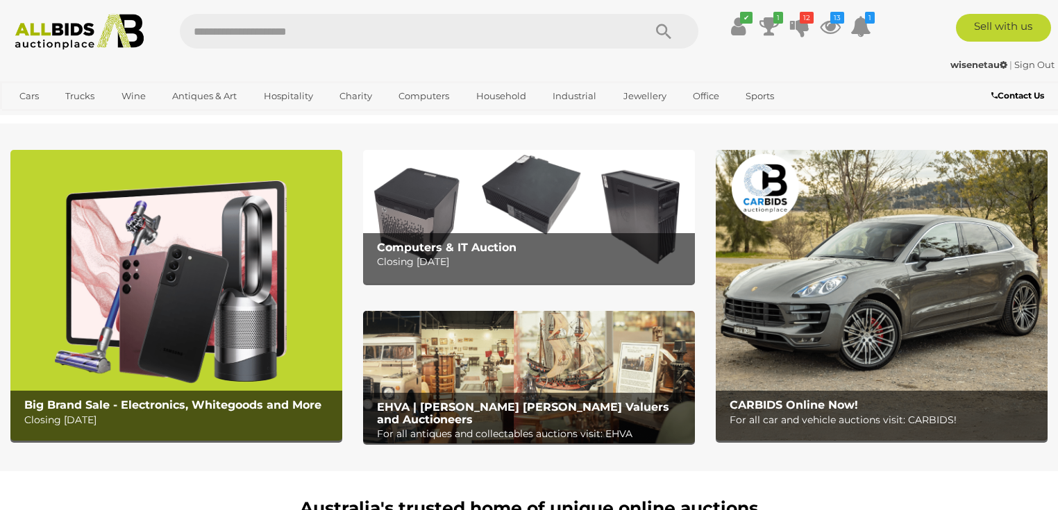 The height and width of the screenshot is (510, 1058). What do you see at coordinates (176, 295) in the screenshot?
I see `a: Big Brand Sale - Electronics, Whitegoods and More Big Brand Sale - Electronics, Whitegoods and Mo...` at bounding box center [176, 295].